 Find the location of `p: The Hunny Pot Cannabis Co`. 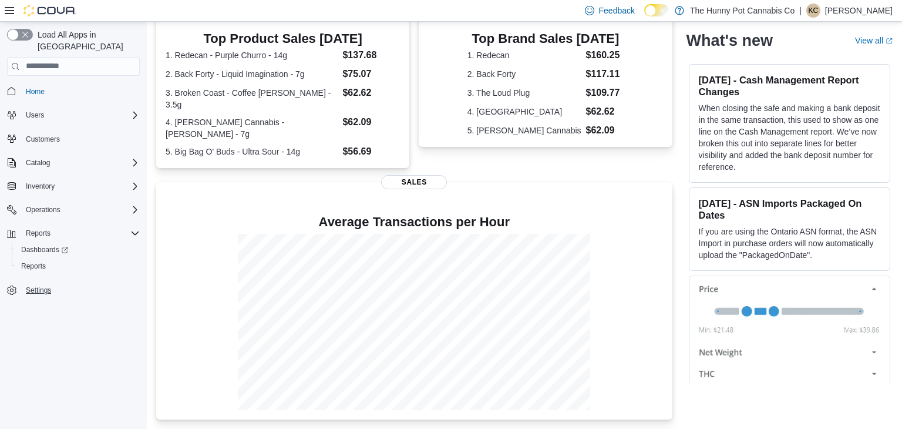

p: The Hunny Pot Cannabis Co is located at coordinates (743, 11).